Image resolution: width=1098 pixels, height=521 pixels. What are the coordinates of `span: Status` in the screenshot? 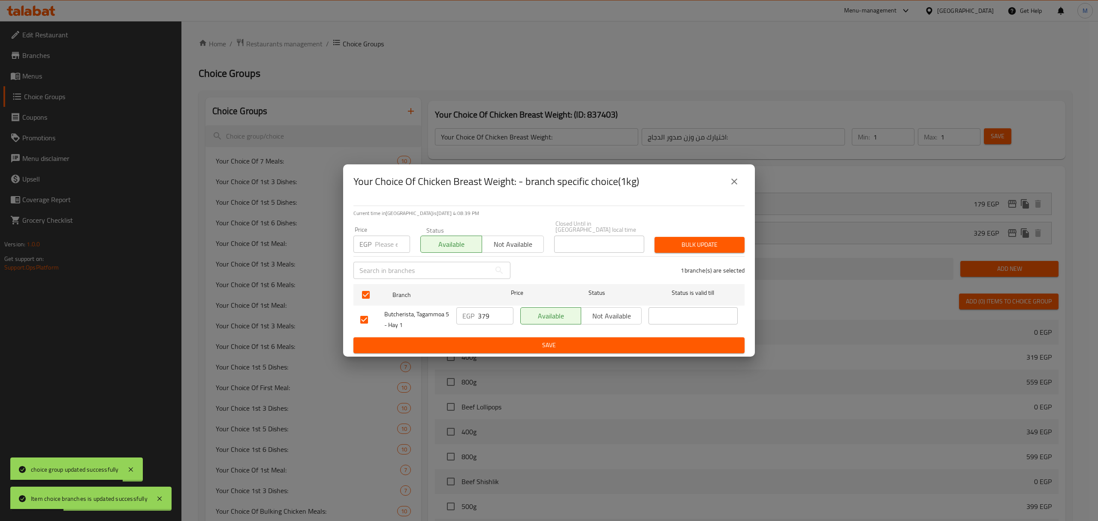 It's located at (597, 293).